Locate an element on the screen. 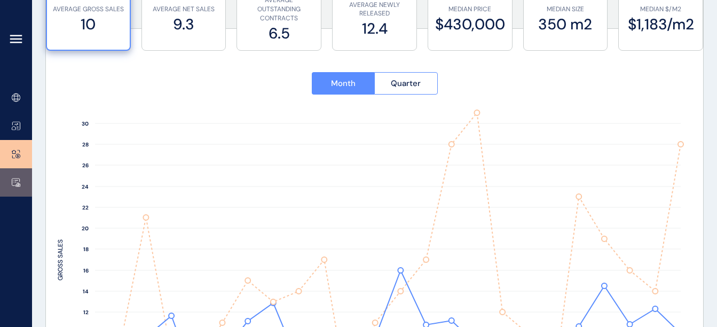  text: 26 is located at coordinates (85, 165).